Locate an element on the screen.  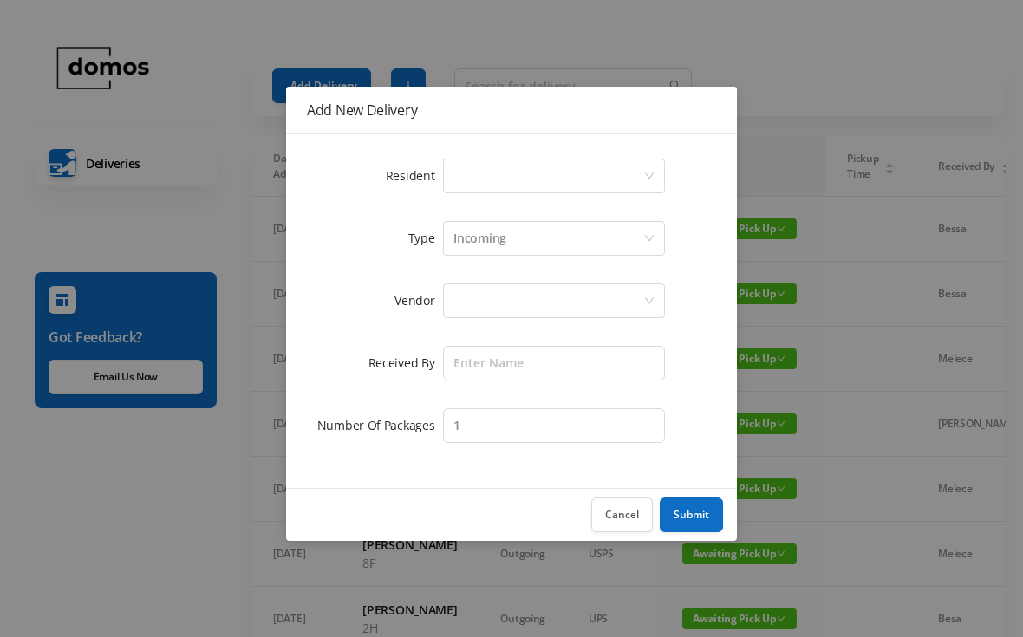
div: Add New Delivery is located at coordinates (512, 110).